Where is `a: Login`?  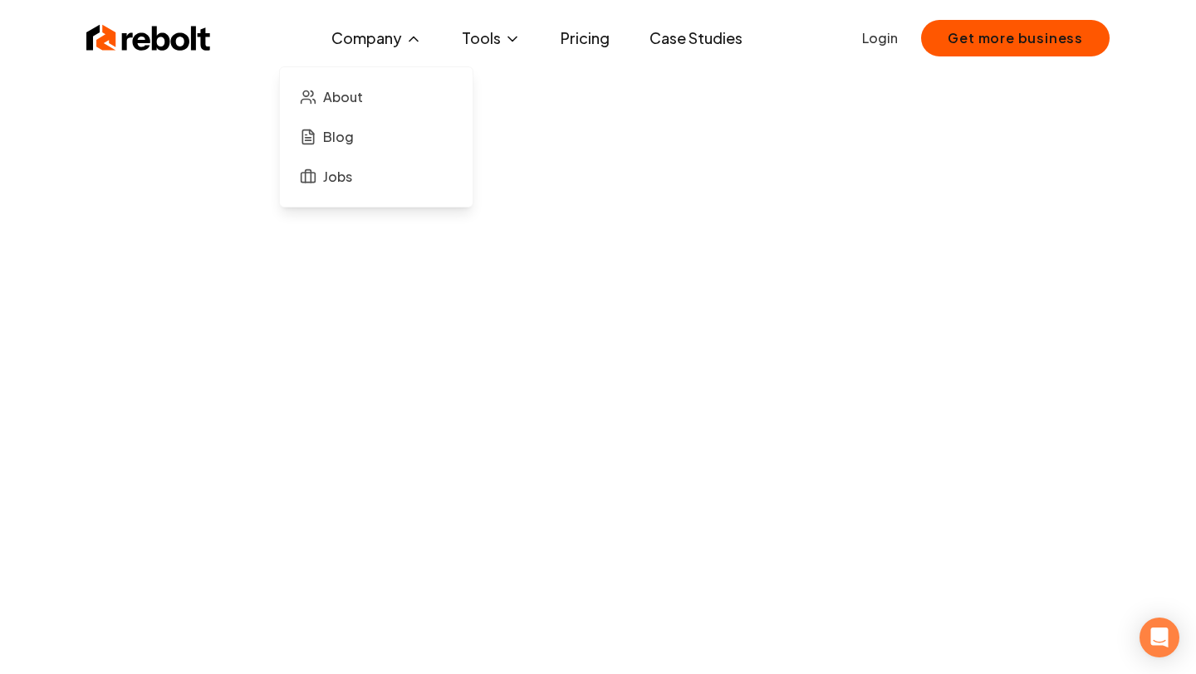
a: Login is located at coordinates (879, 38).